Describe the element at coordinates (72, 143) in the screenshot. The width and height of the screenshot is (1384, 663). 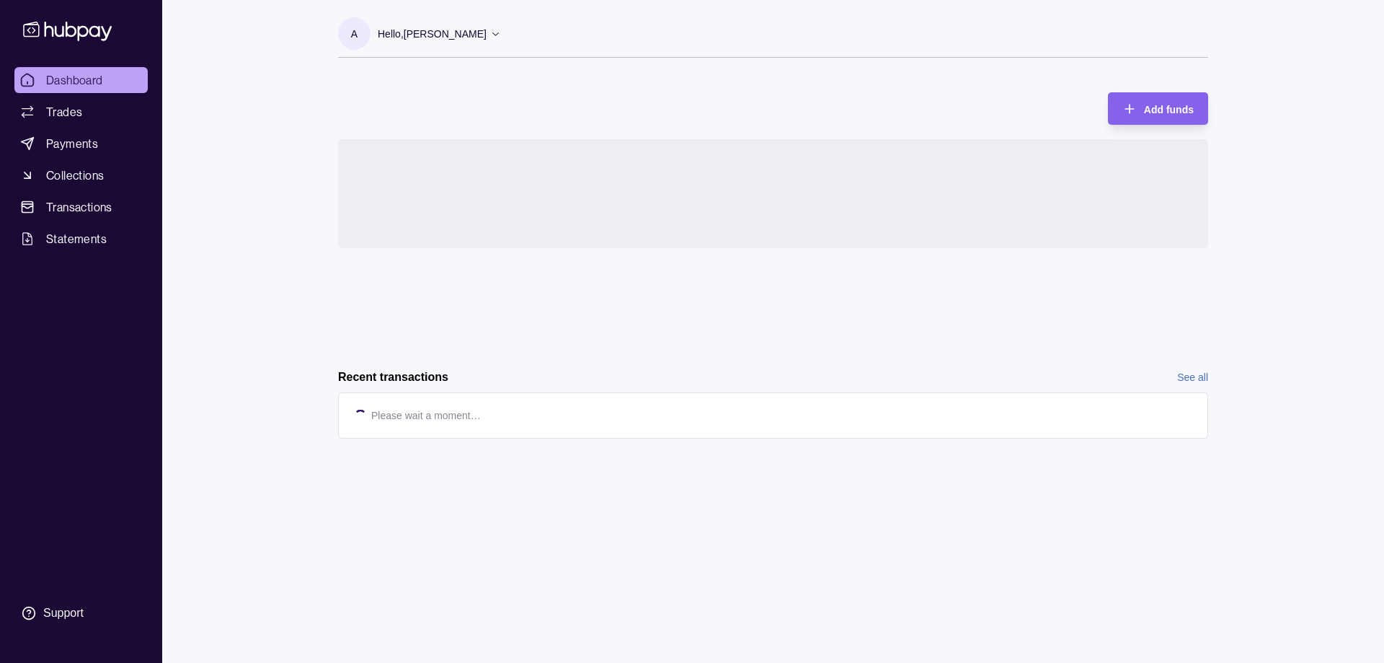
I see `span: Payments` at that location.